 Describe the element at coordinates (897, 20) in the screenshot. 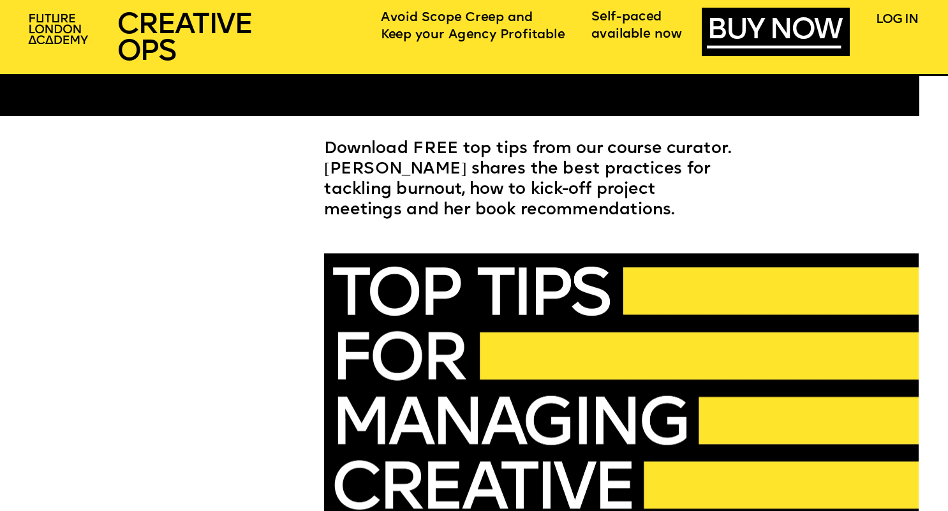

I see `a: LOG IN` at that location.